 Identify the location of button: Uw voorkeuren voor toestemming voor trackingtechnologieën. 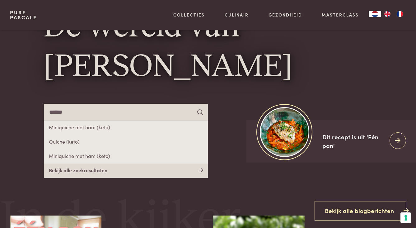
(406, 217).